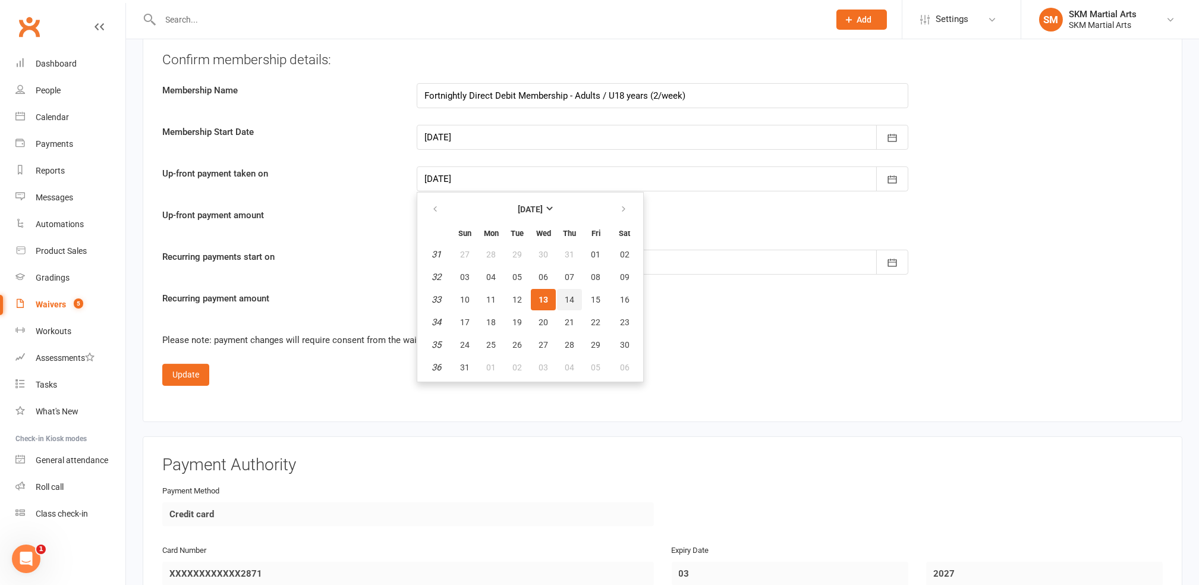 This screenshot has width=1199, height=585. I want to click on a: Gradings, so click(70, 278).